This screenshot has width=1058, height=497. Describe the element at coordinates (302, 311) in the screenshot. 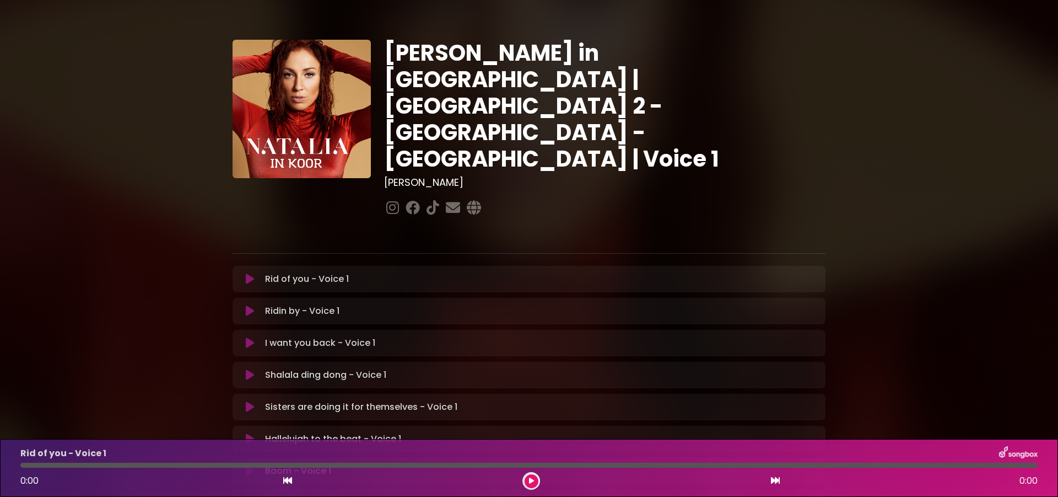

I see `p: Ridin by - Voice 1` at that location.